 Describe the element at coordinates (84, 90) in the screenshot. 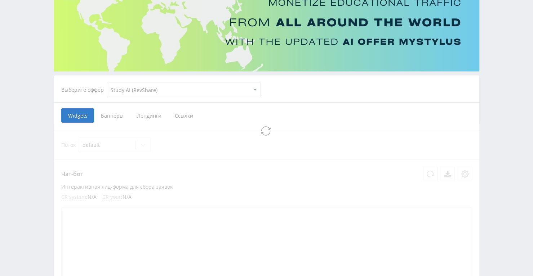

I see `div: Выберите оффер` at that location.